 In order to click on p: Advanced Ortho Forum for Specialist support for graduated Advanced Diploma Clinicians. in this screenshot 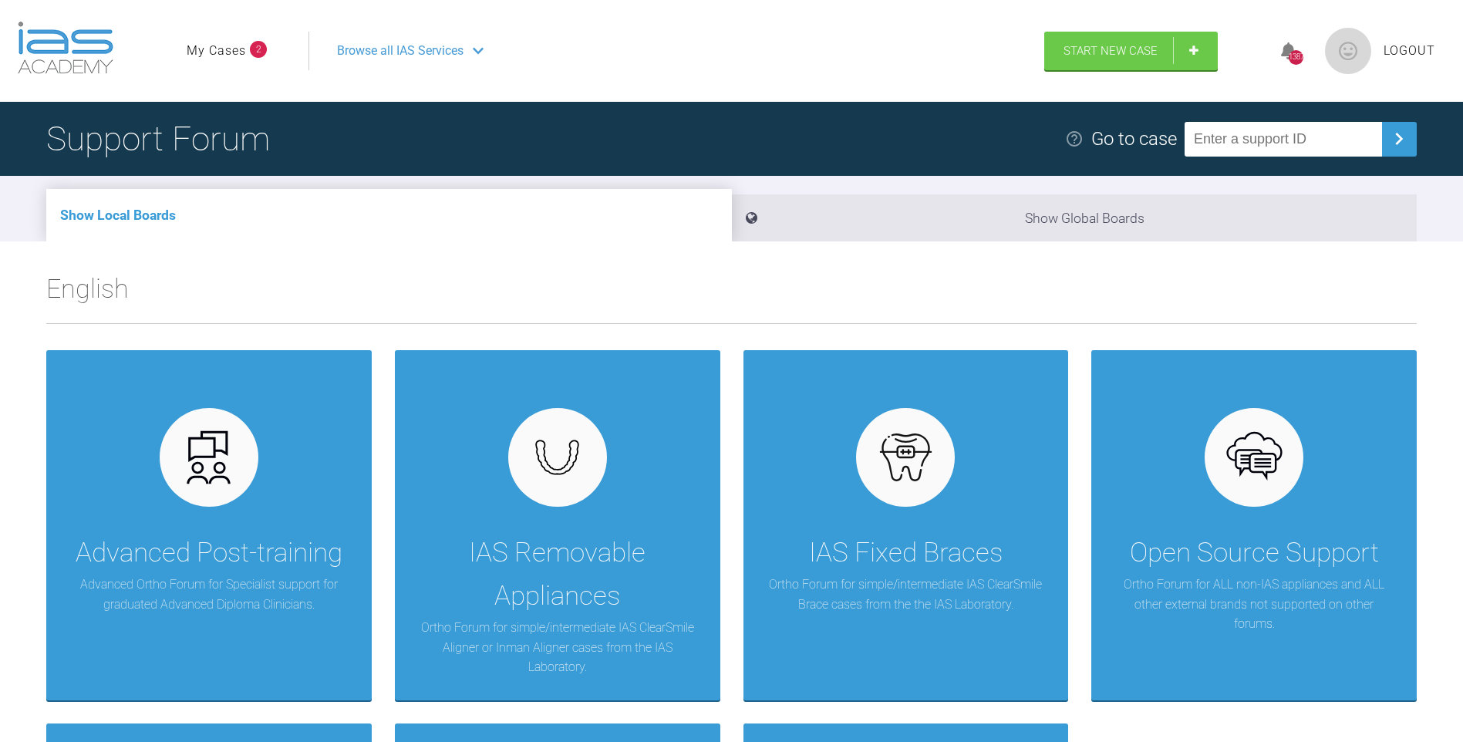, I will do `click(209, 594)`.